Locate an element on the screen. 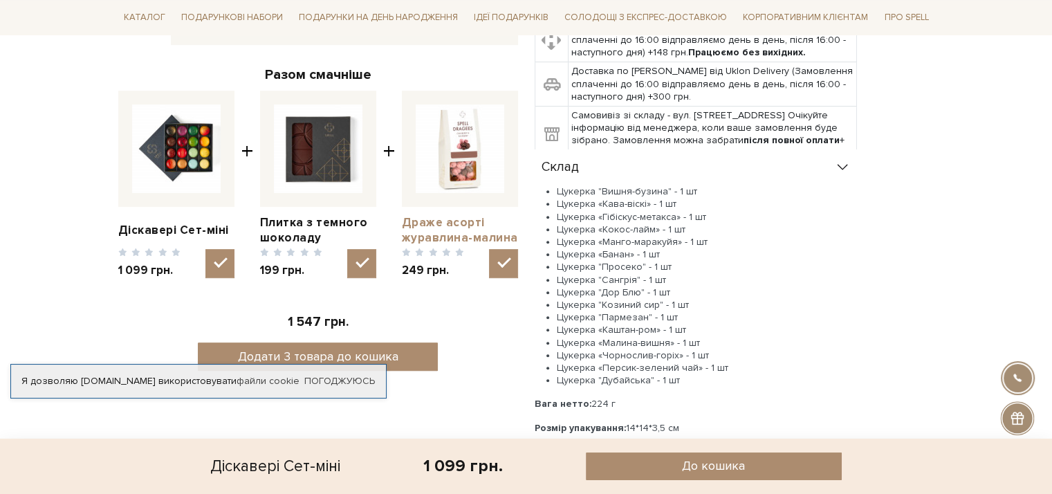  span: 1 547 грн. is located at coordinates (318, 322).